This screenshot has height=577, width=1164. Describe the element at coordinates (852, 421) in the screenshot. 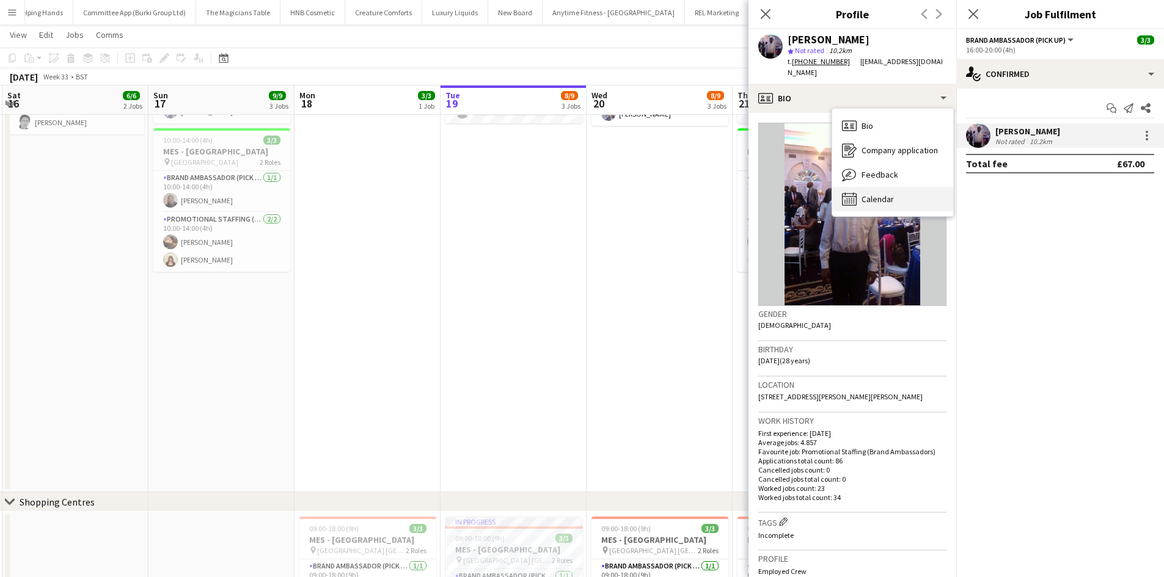

I see `h3: Work history` at that location.